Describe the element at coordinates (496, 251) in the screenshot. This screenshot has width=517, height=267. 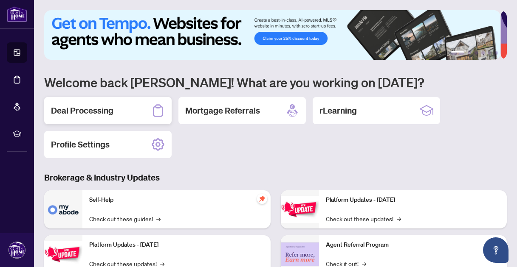
I see `button: Open asap` at that location.